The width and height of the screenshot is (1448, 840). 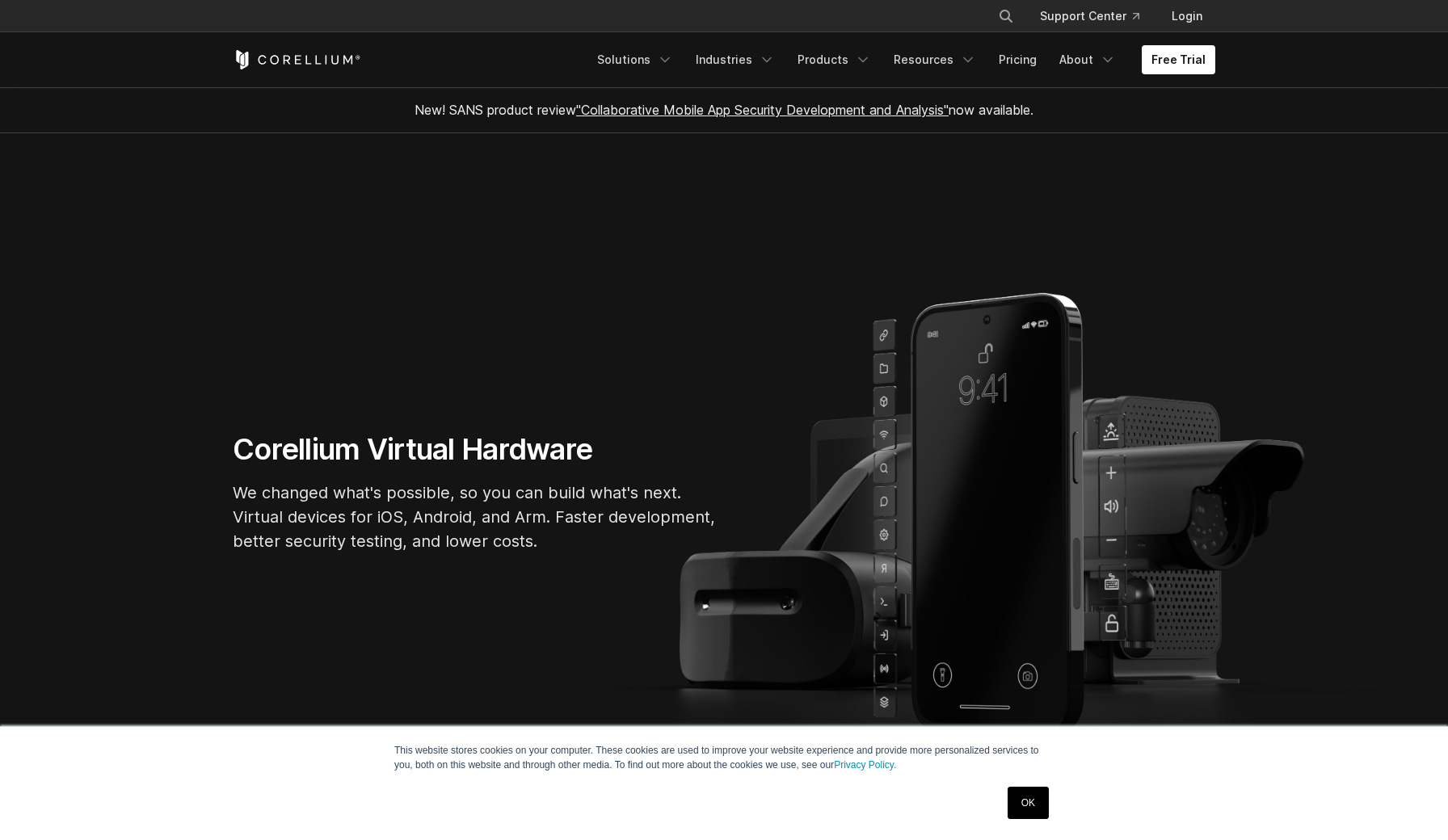 I want to click on p: We changed what's possible, so you can build what's next. Virtual devices for iOS, Android, and A..., so click(x=475, y=517).